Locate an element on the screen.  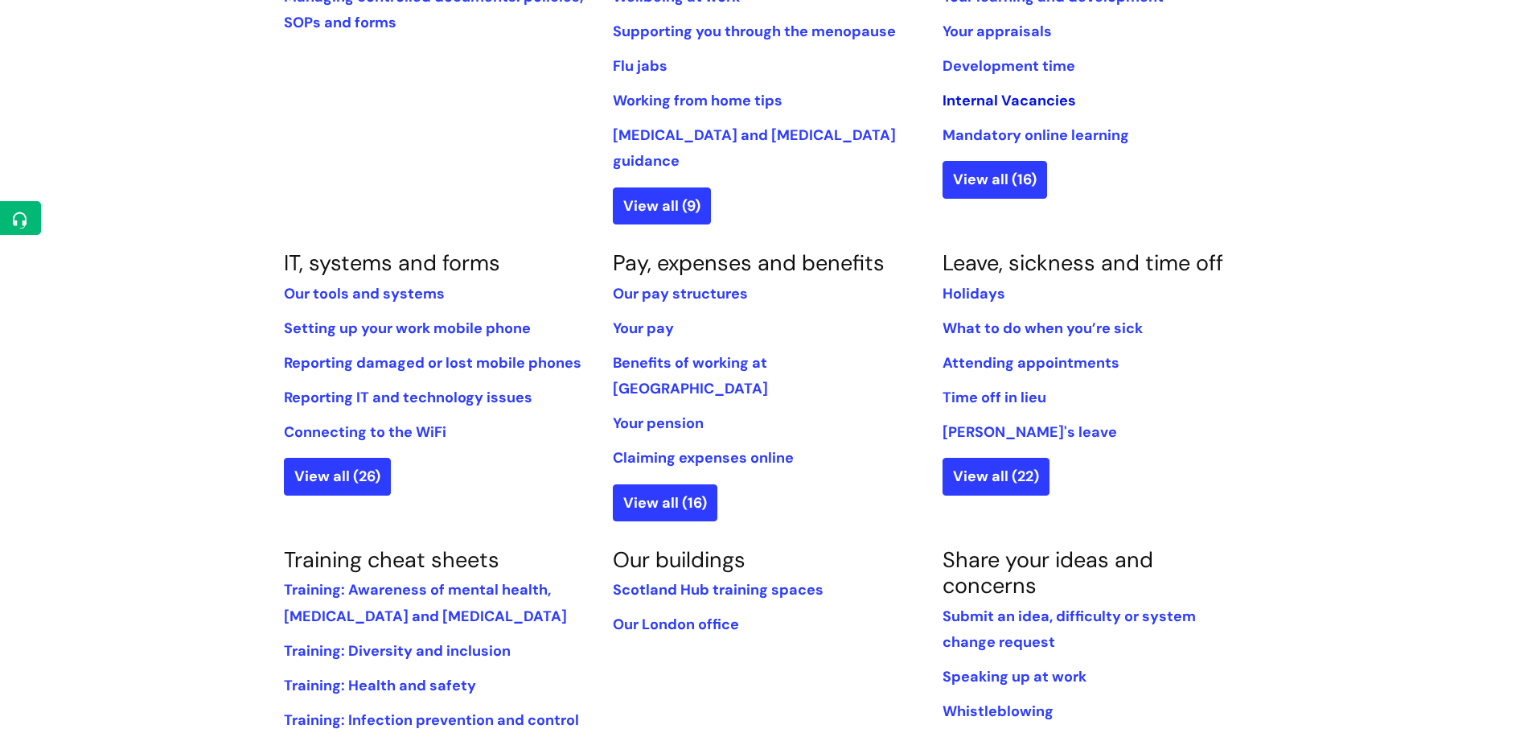
a: Your pay is located at coordinates (643, 328).